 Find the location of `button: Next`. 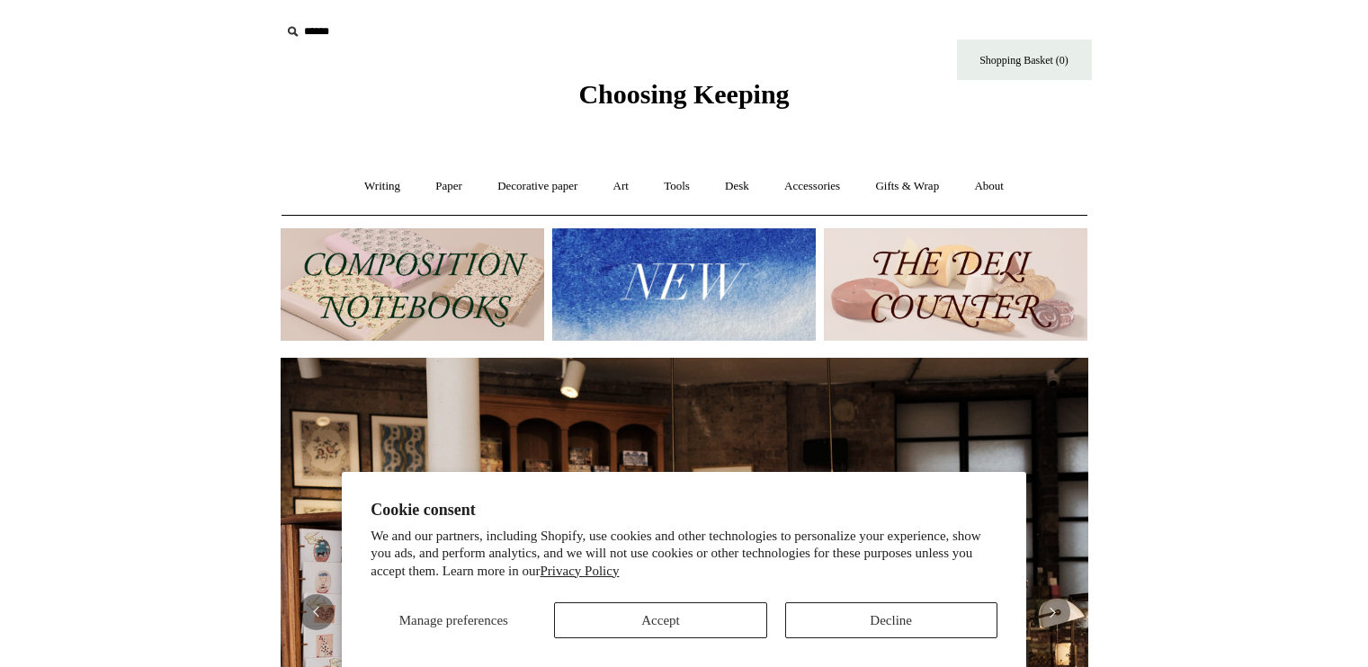

button: Next is located at coordinates (1052, 612).